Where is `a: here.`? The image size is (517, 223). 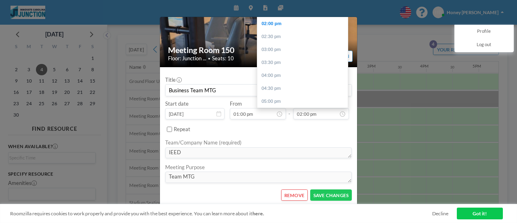 a: here. is located at coordinates (258, 213).